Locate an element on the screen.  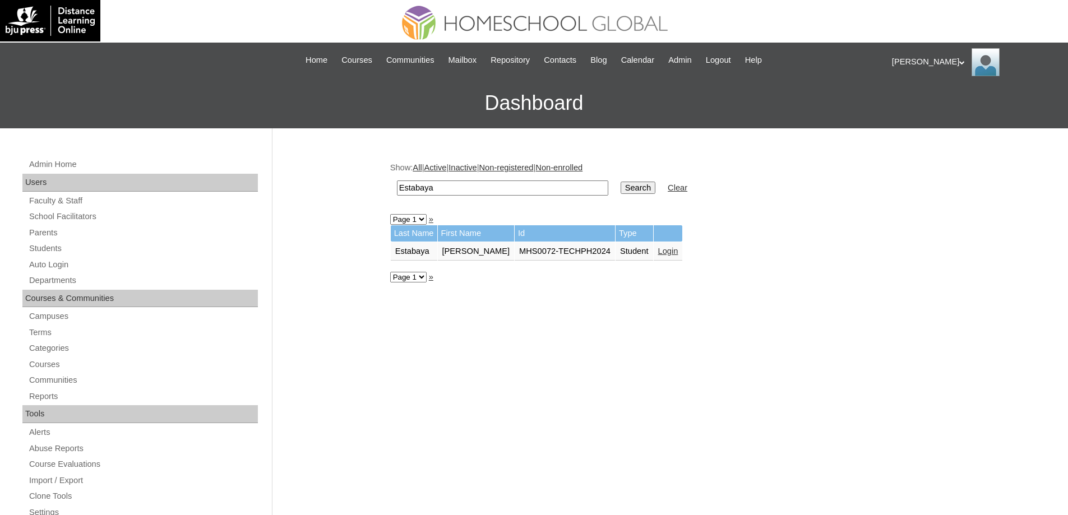
a: Auto Login is located at coordinates (143, 265).